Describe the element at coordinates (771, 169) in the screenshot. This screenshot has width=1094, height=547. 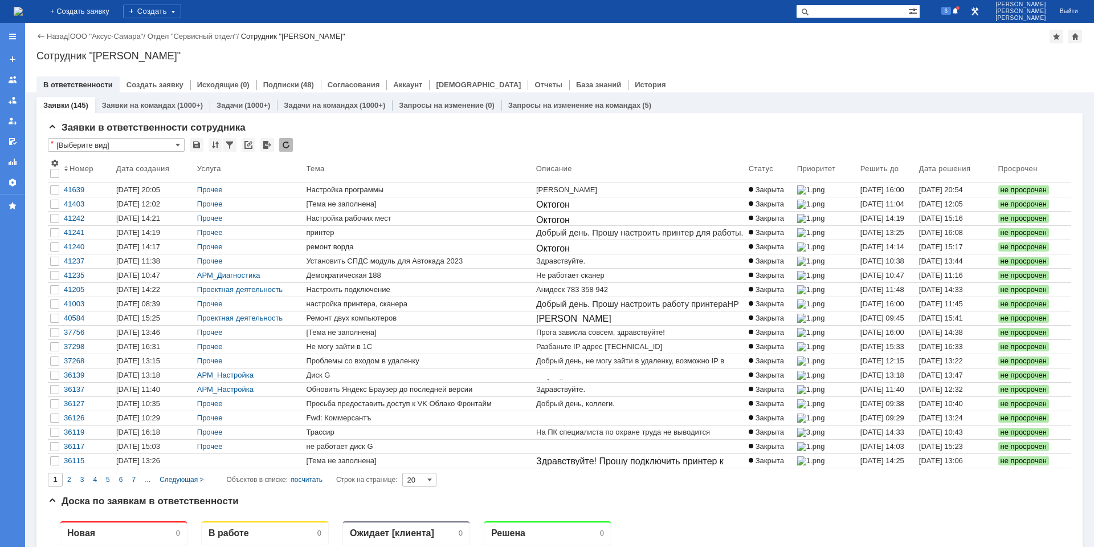
I see `th: Статус` at that location.